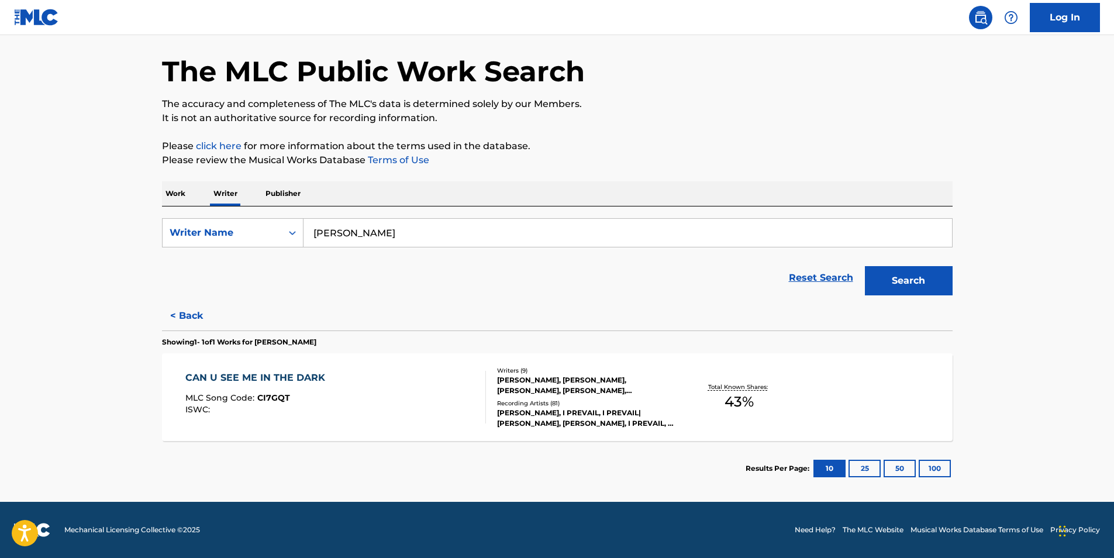  I want to click on p: Work, so click(175, 194).